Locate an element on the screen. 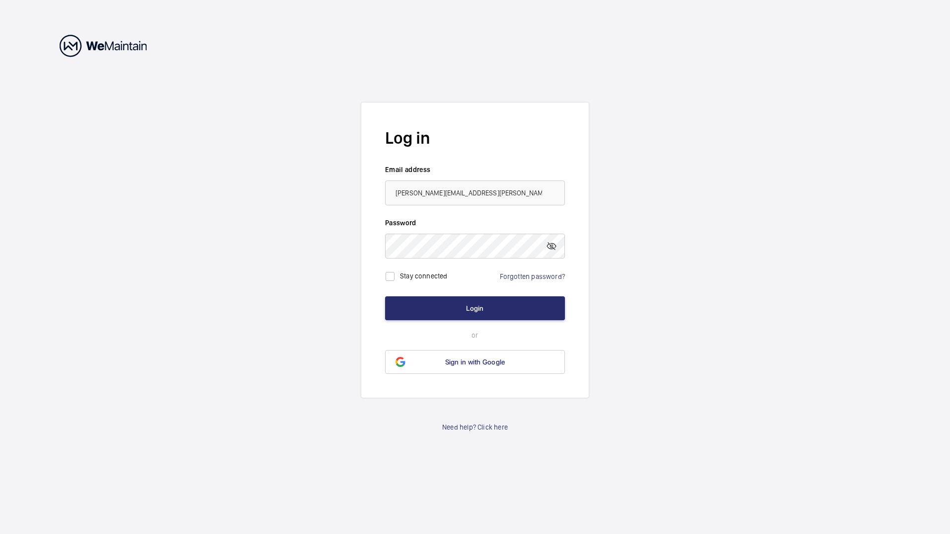 This screenshot has height=534, width=950. label: Password is located at coordinates (475, 223).